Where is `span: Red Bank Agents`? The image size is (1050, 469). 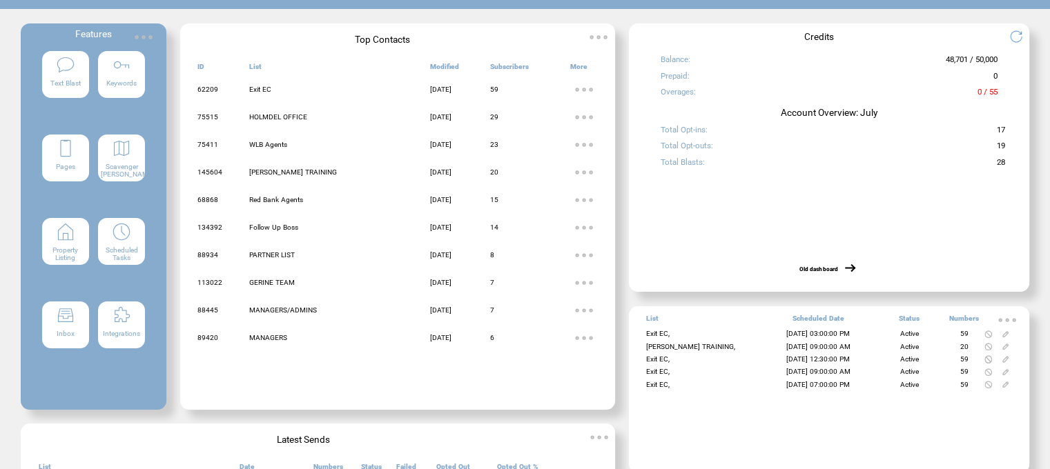 span: Red Bank Agents is located at coordinates (276, 199).